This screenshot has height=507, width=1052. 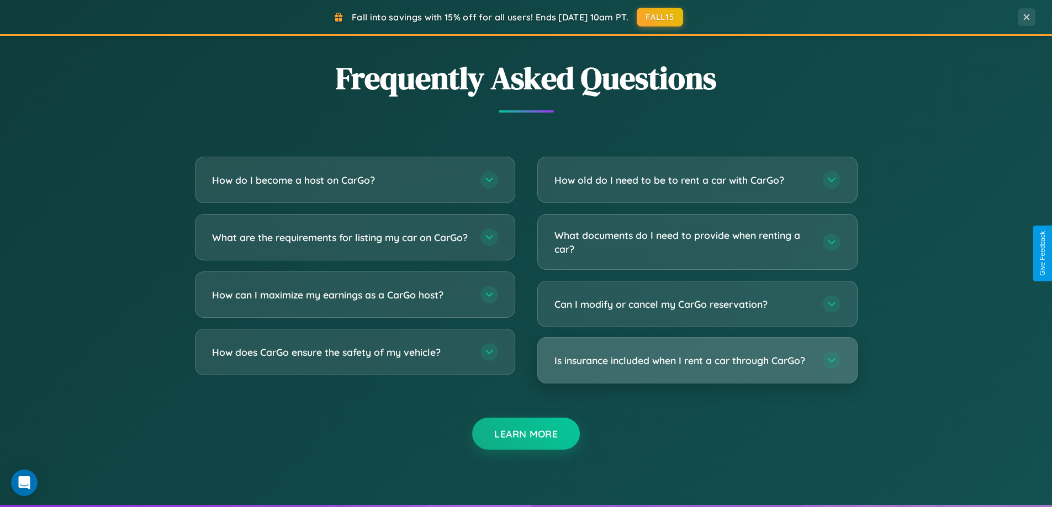 What do you see at coordinates (341, 352) in the screenshot?
I see `h3: How does CarGo ensure the safety of my vehicle?` at bounding box center [341, 352].